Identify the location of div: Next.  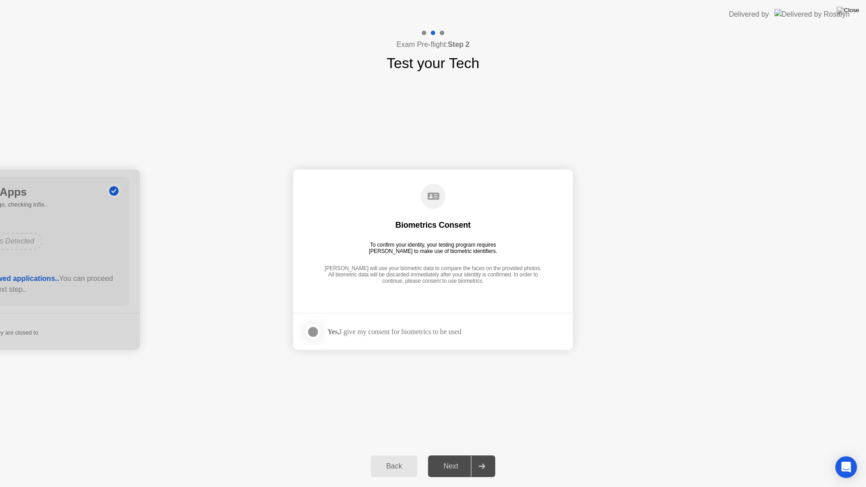
(451, 466).